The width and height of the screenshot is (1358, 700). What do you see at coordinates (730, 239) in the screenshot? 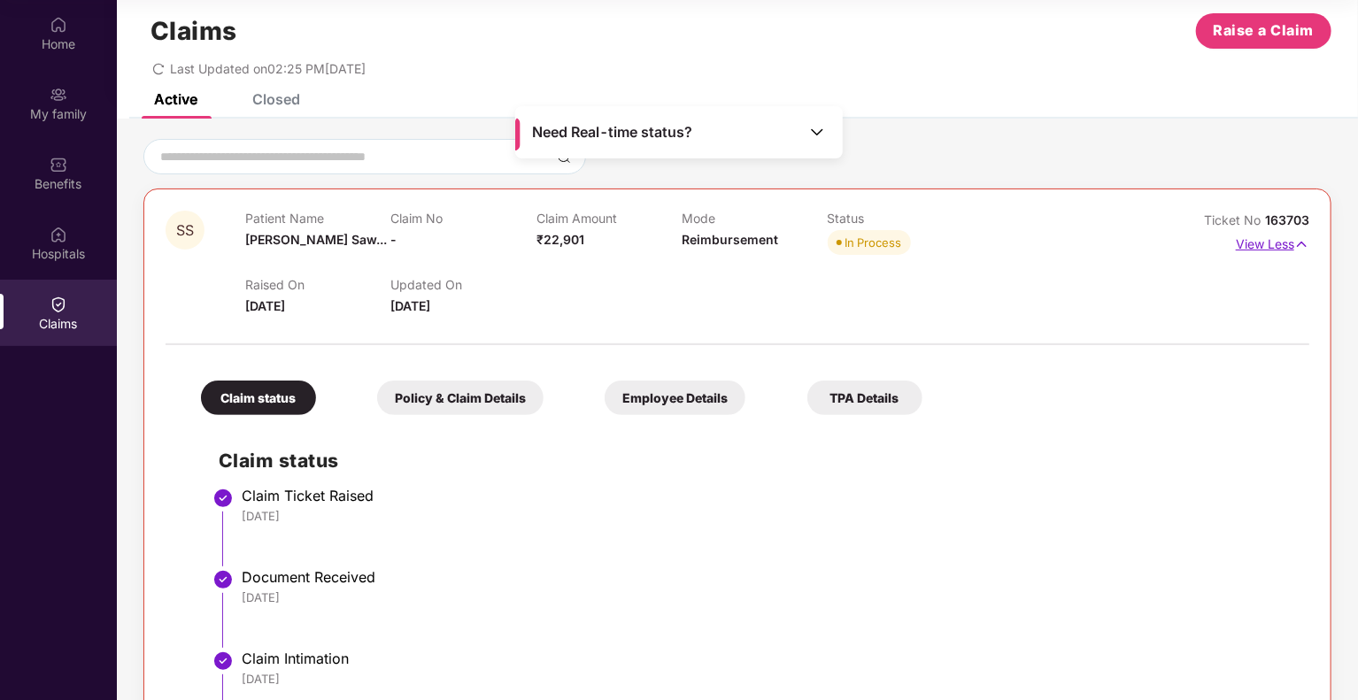
I see `span: Reimbursement` at bounding box center [730, 239].